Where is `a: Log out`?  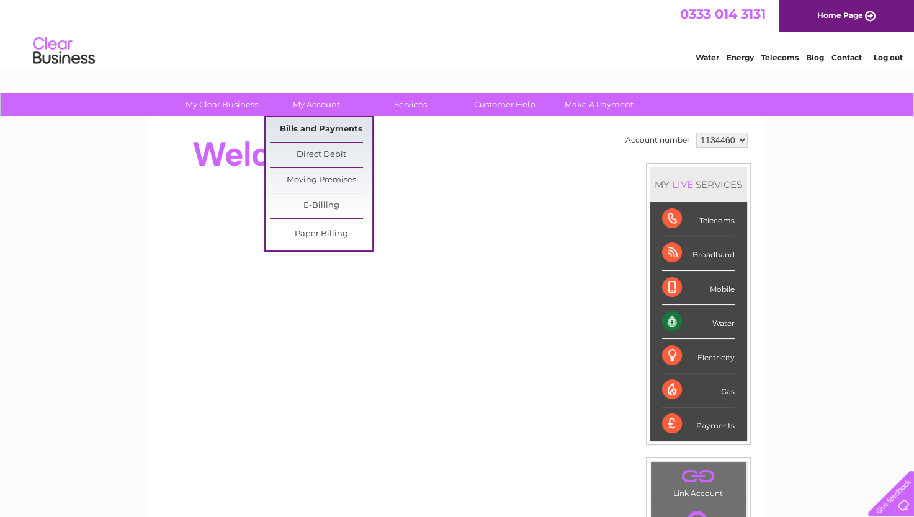
a: Log out is located at coordinates (887, 57).